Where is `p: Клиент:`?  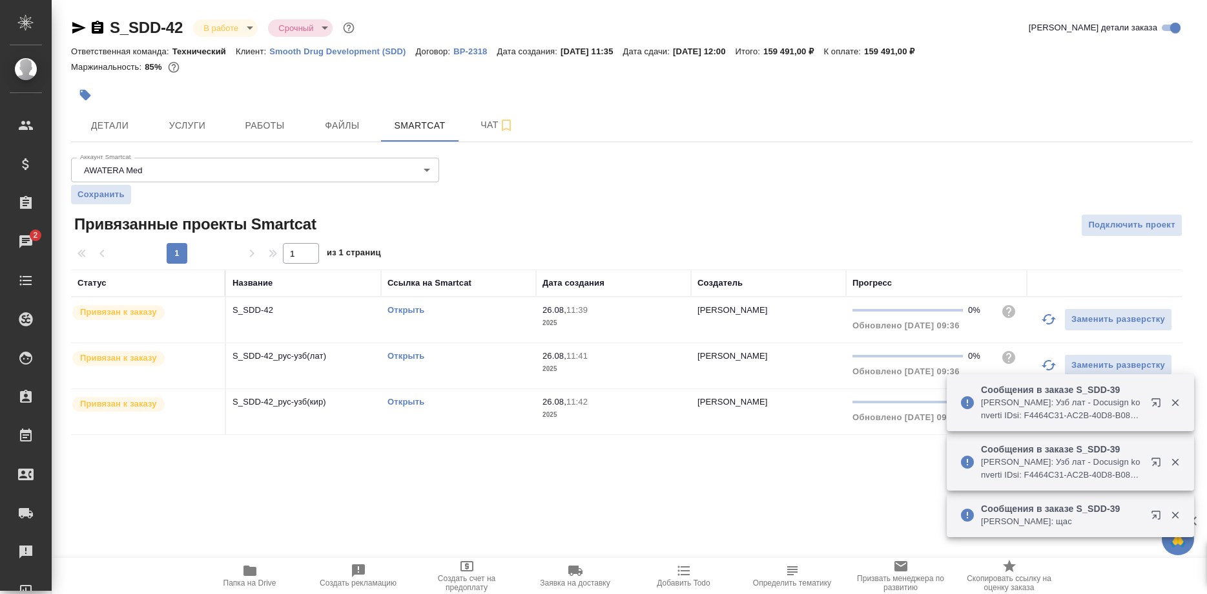 p: Клиент: is located at coordinates (253, 51).